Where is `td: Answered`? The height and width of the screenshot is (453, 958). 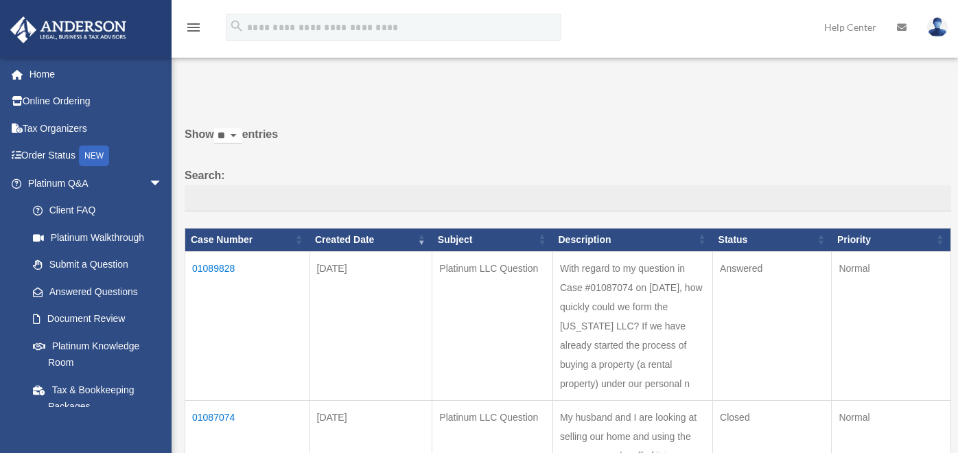
td: Answered is located at coordinates (772, 325).